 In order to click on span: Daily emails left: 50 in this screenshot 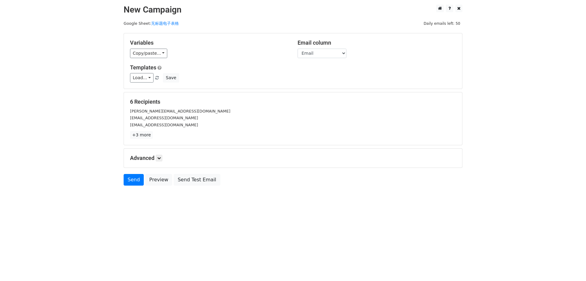, I will do `click(442, 24)`.